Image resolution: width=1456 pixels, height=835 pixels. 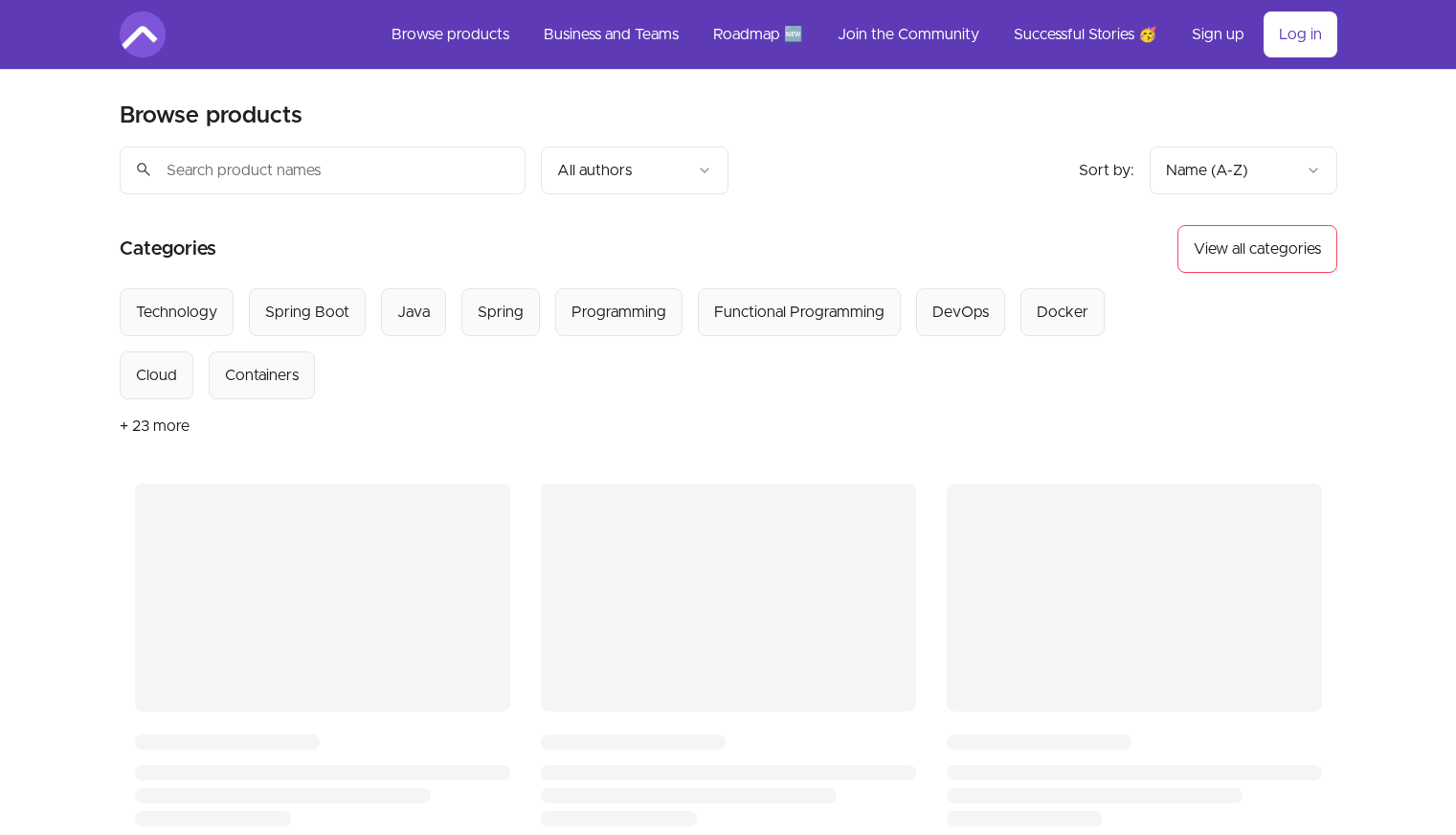 What do you see at coordinates (449, 35) in the screenshot?
I see `a: Browse products` at bounding box center [449, 35].